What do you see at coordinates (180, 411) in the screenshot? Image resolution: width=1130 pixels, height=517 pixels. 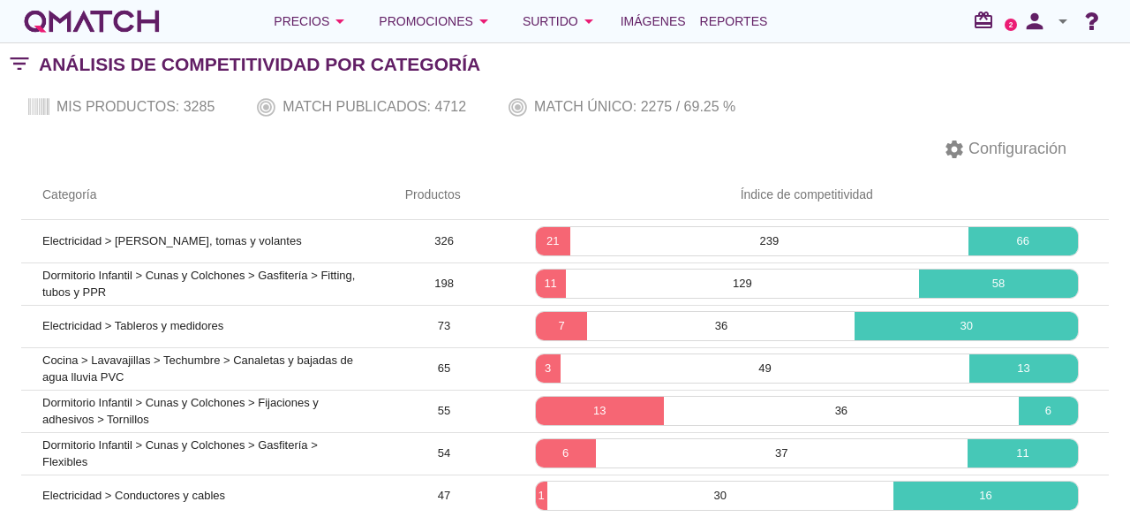 I see `span: Dormitorio Infantil > Cunas y Colchones > Fijaciones y adhesivos > Tornillos` at bounding box center [180, 411].